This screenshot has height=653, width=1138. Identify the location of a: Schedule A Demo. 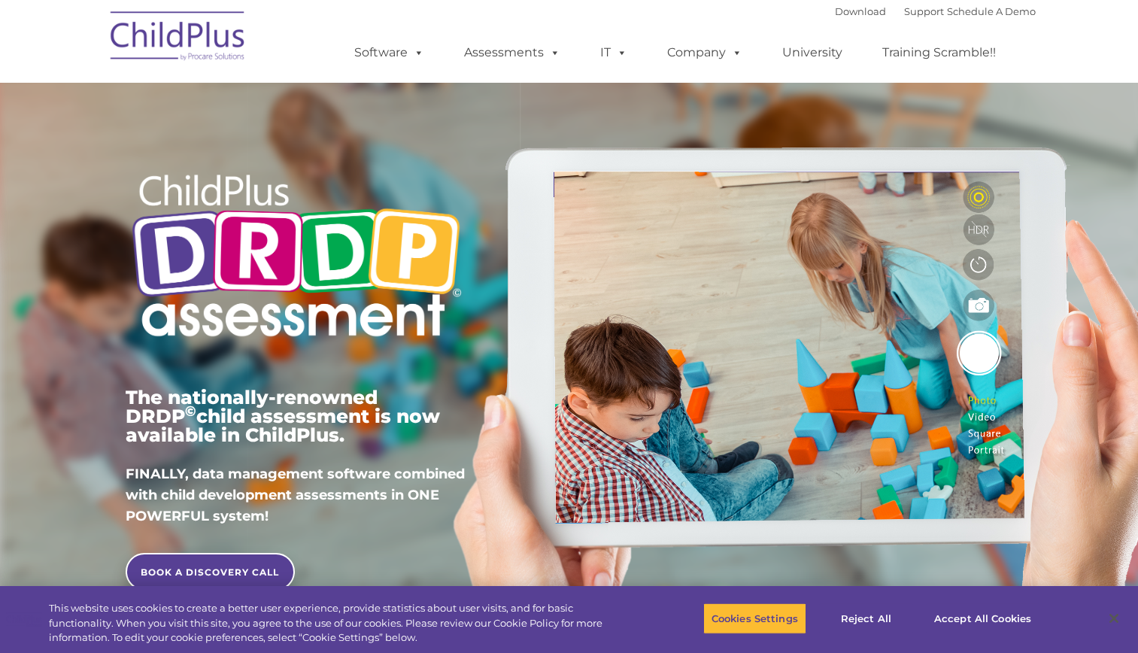
(992, 11).